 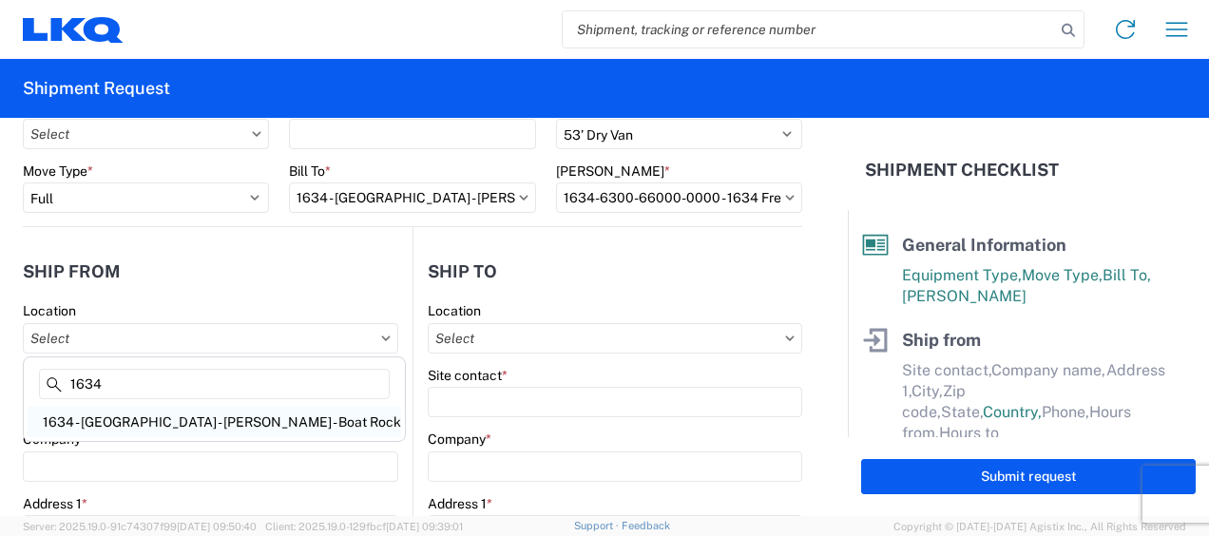 What do you see at coordinates (962, 411) in the screenshot?
I see `span: State,` at bounding box center [962, 411].